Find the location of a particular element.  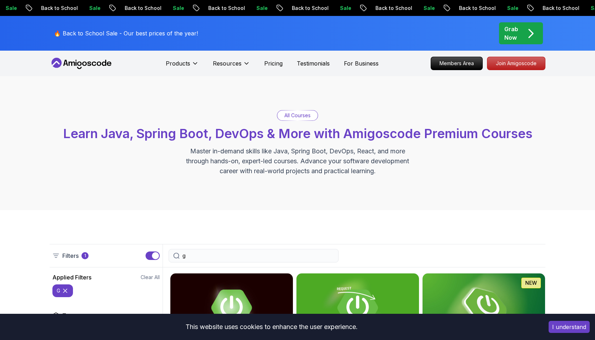

button: Accept cookies is located at coordinates (569, 327).